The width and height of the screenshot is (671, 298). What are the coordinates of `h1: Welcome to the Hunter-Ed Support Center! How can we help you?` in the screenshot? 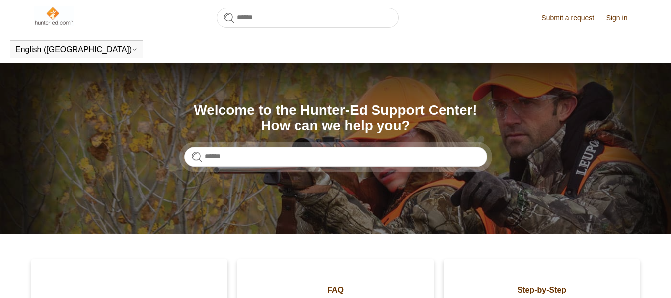 It's located at (336, 118).